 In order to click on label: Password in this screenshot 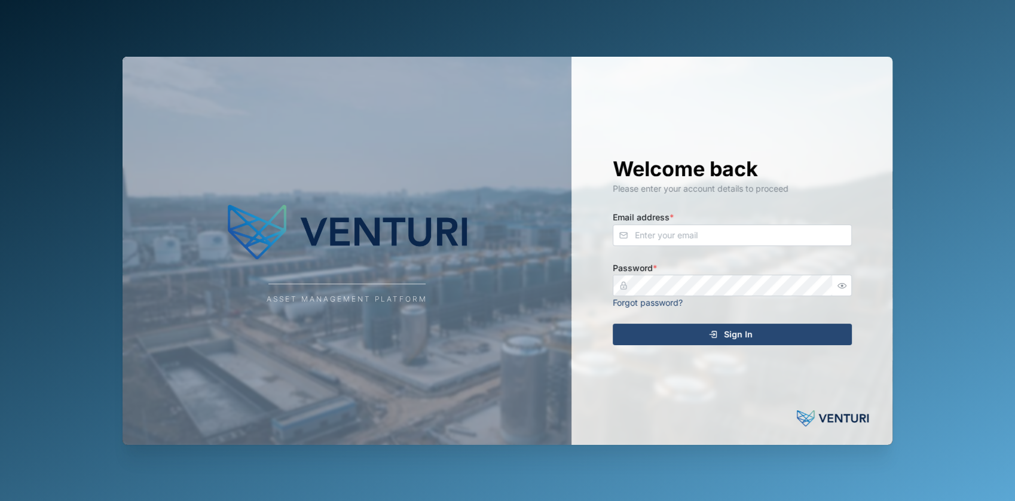, I will do `click(635, 268)`.